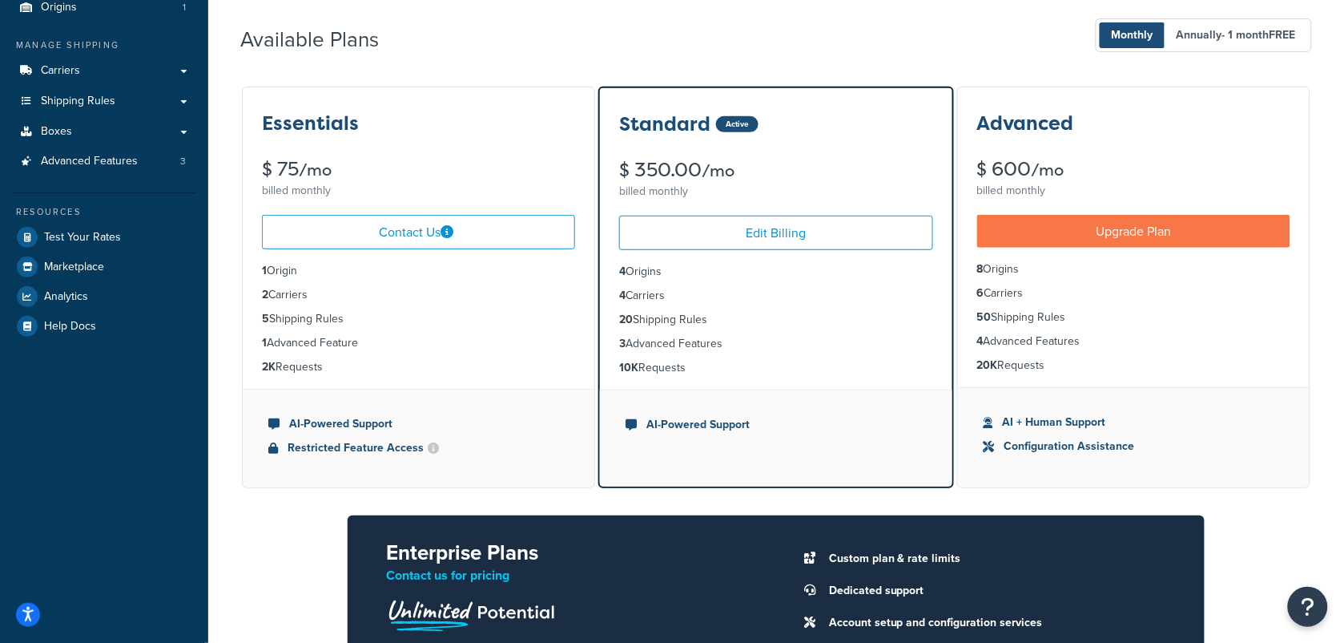 The width and height of the screenshot is (1344, 643). I want to click on strong: 10K, so click(629, 367).